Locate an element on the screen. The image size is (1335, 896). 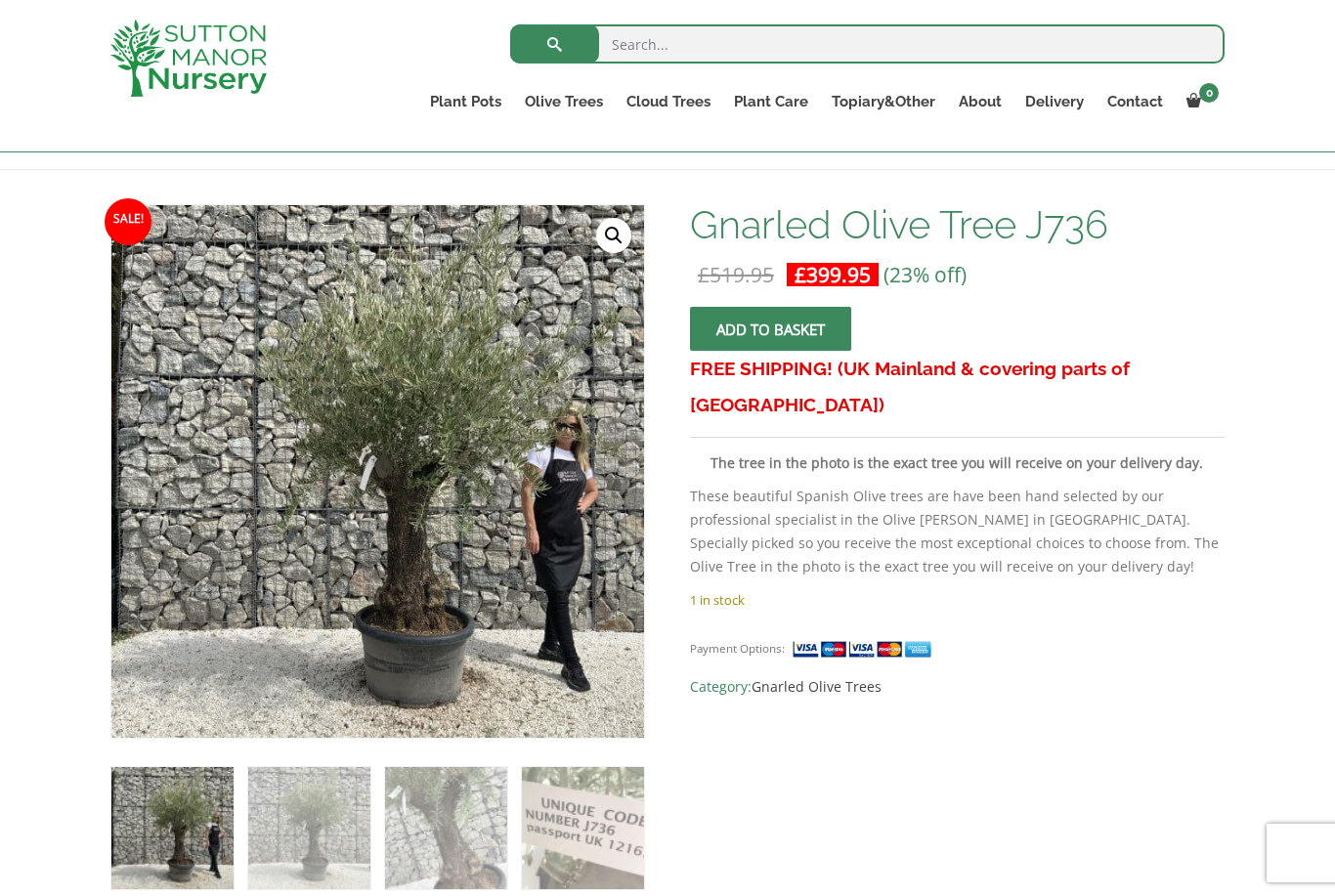
a: Plant Care is located at coordinates (771, 101).